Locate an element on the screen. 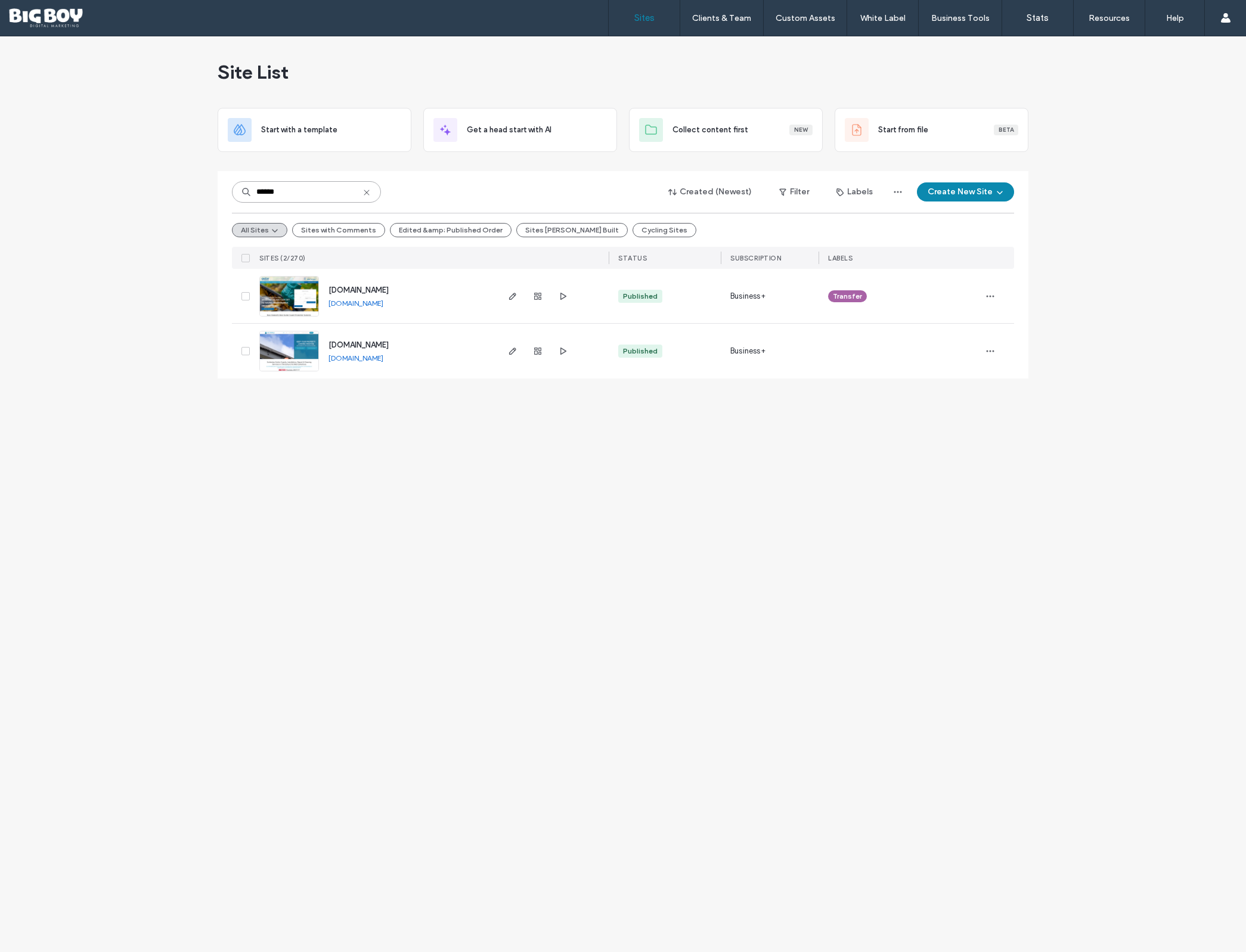 The image size is (1246, 952). label: Help is located at coordinates (1175, 18).